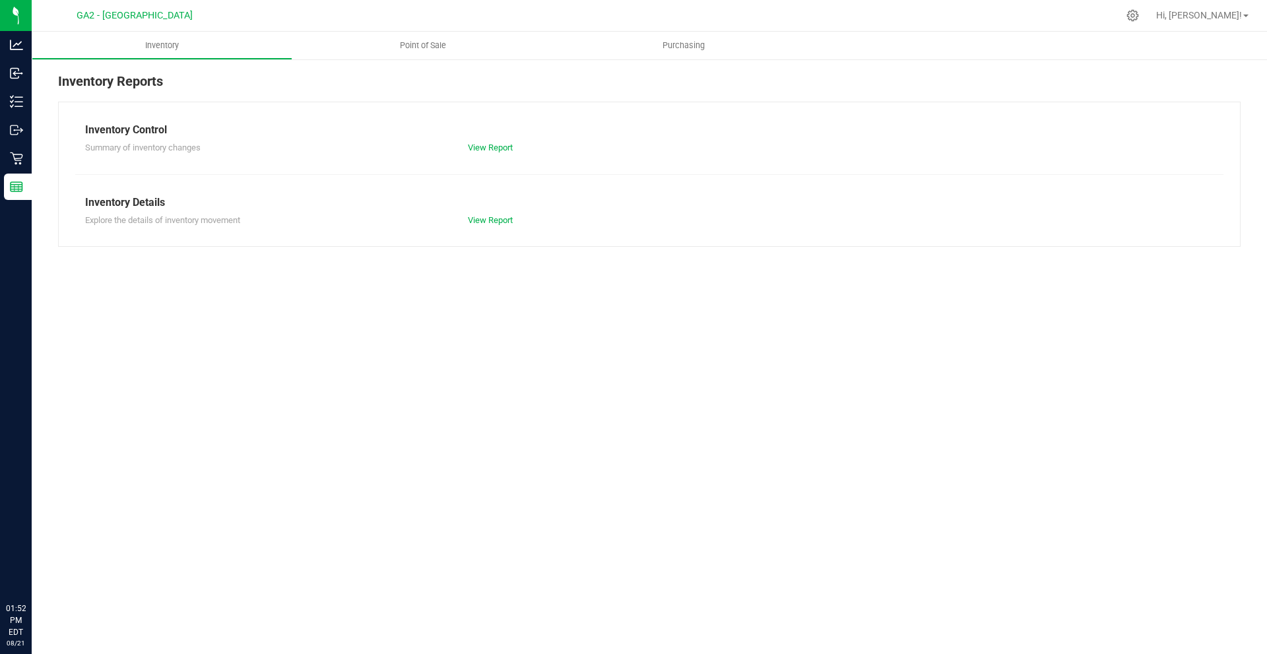  I want to click on div: Manage settings, so click(1132, 15).